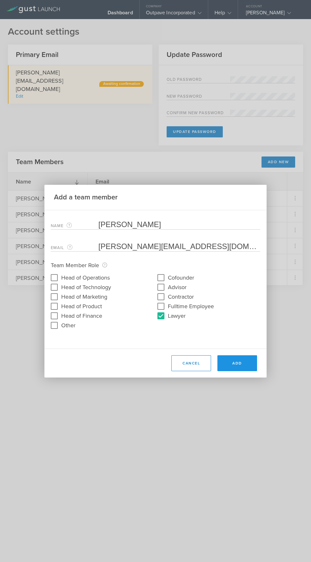 This screenshot has width=311, height=562. I want to click on div: Chat Widget, so click(296, 546).